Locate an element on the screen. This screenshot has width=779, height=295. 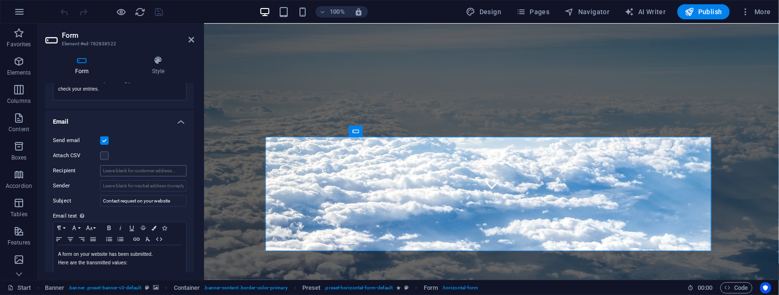
span: Pages is located at coordinates (533, 12).